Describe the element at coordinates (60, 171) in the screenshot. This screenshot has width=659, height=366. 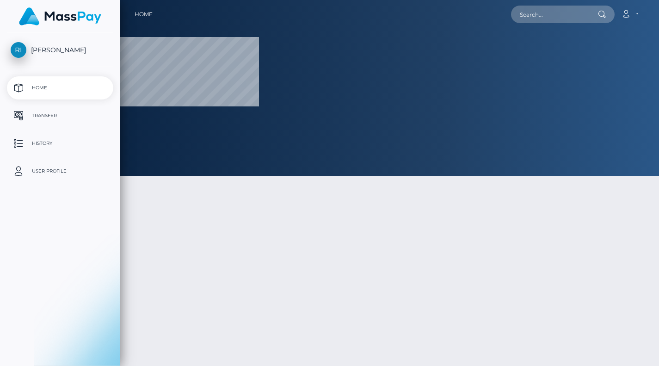
I see `p: User Profile` at that location.